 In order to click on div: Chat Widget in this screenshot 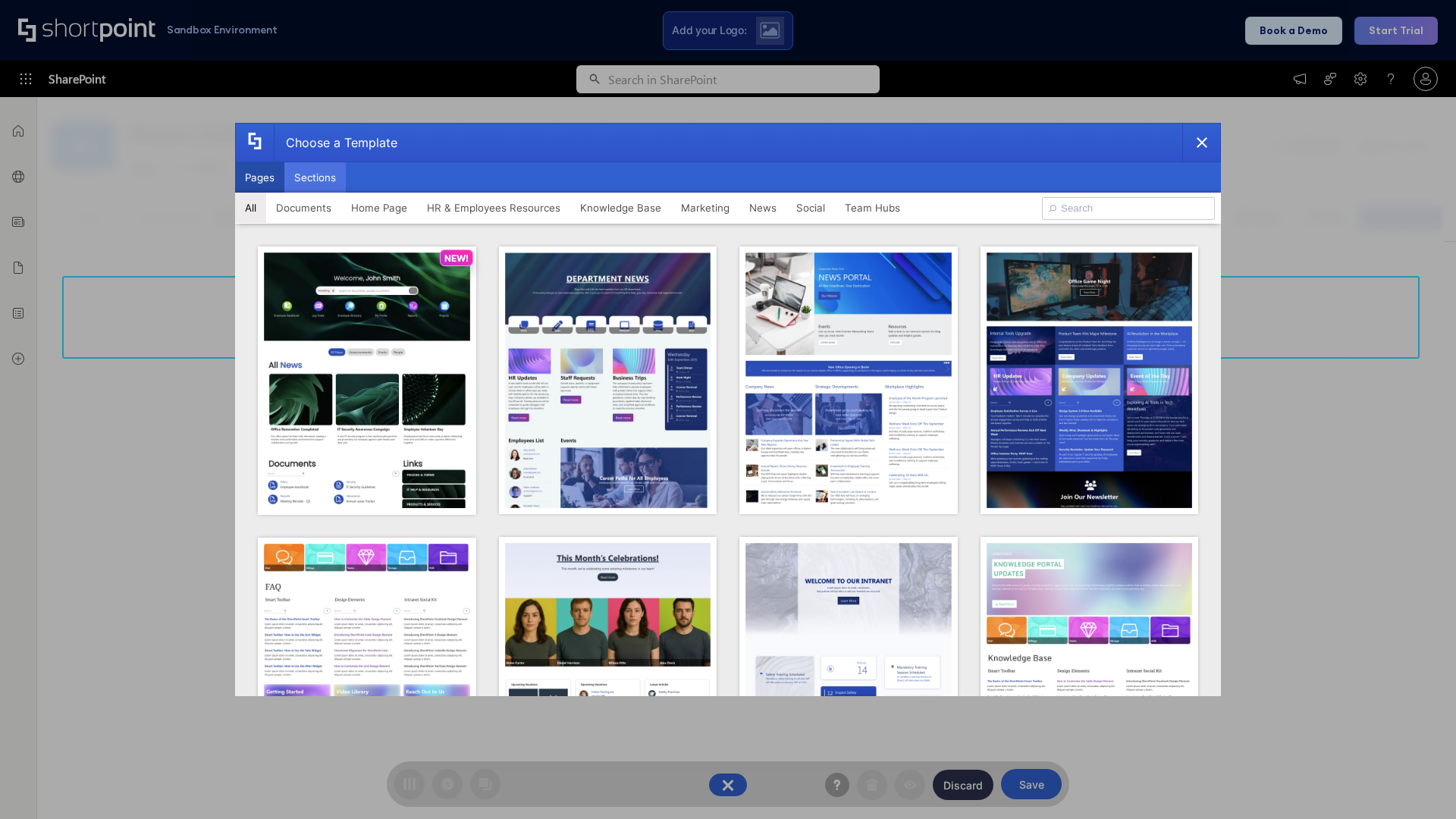, I will do `click(1418, 783)`.